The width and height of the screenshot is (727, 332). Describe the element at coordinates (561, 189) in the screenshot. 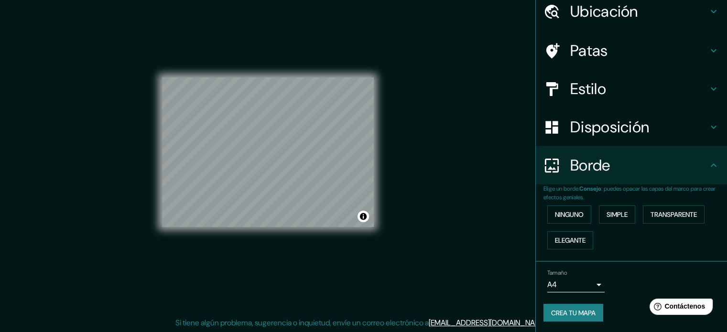

I see `font: Elige un borde.` at that location.